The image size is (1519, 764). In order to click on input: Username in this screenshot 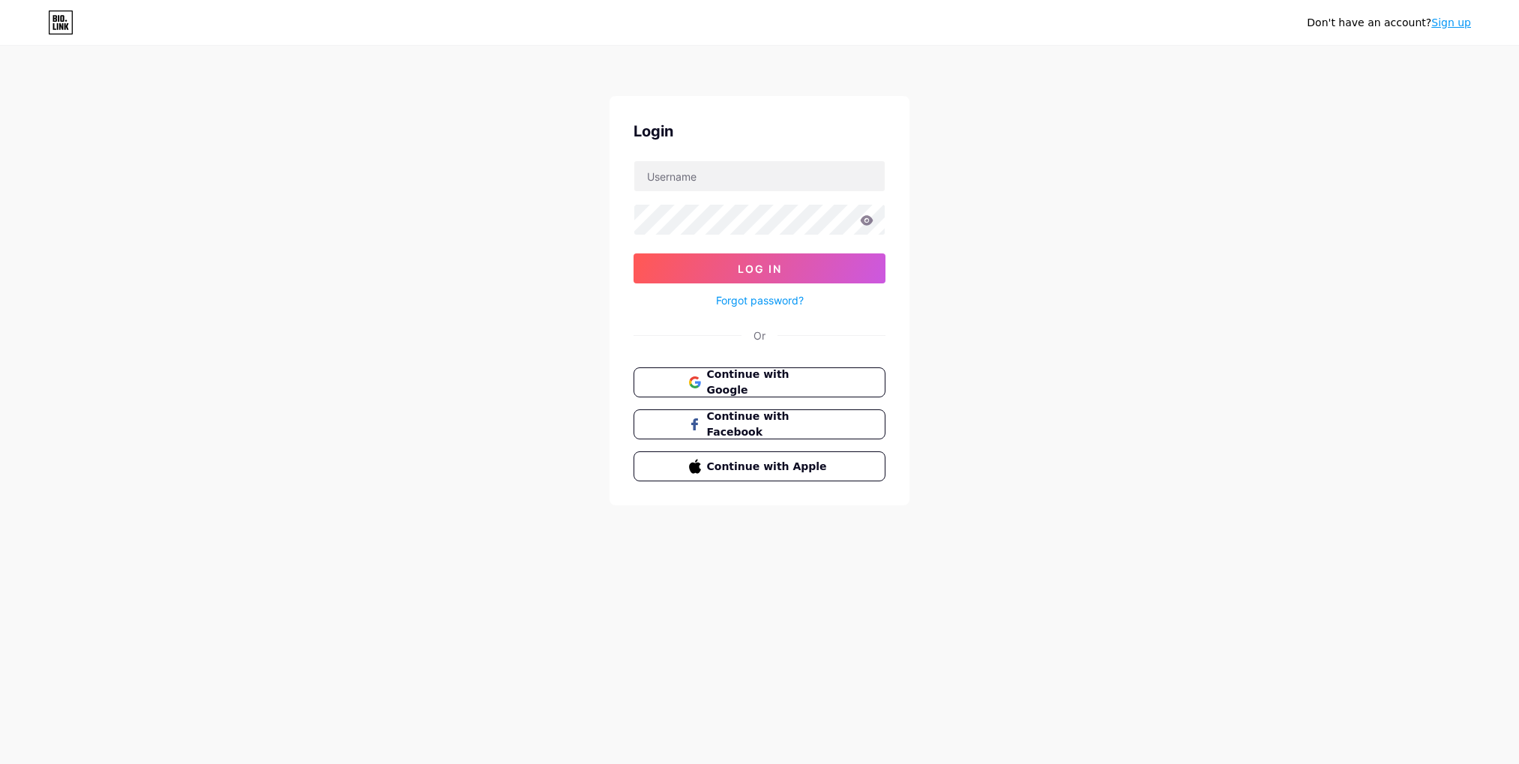, I will do `click(760, 176)`.